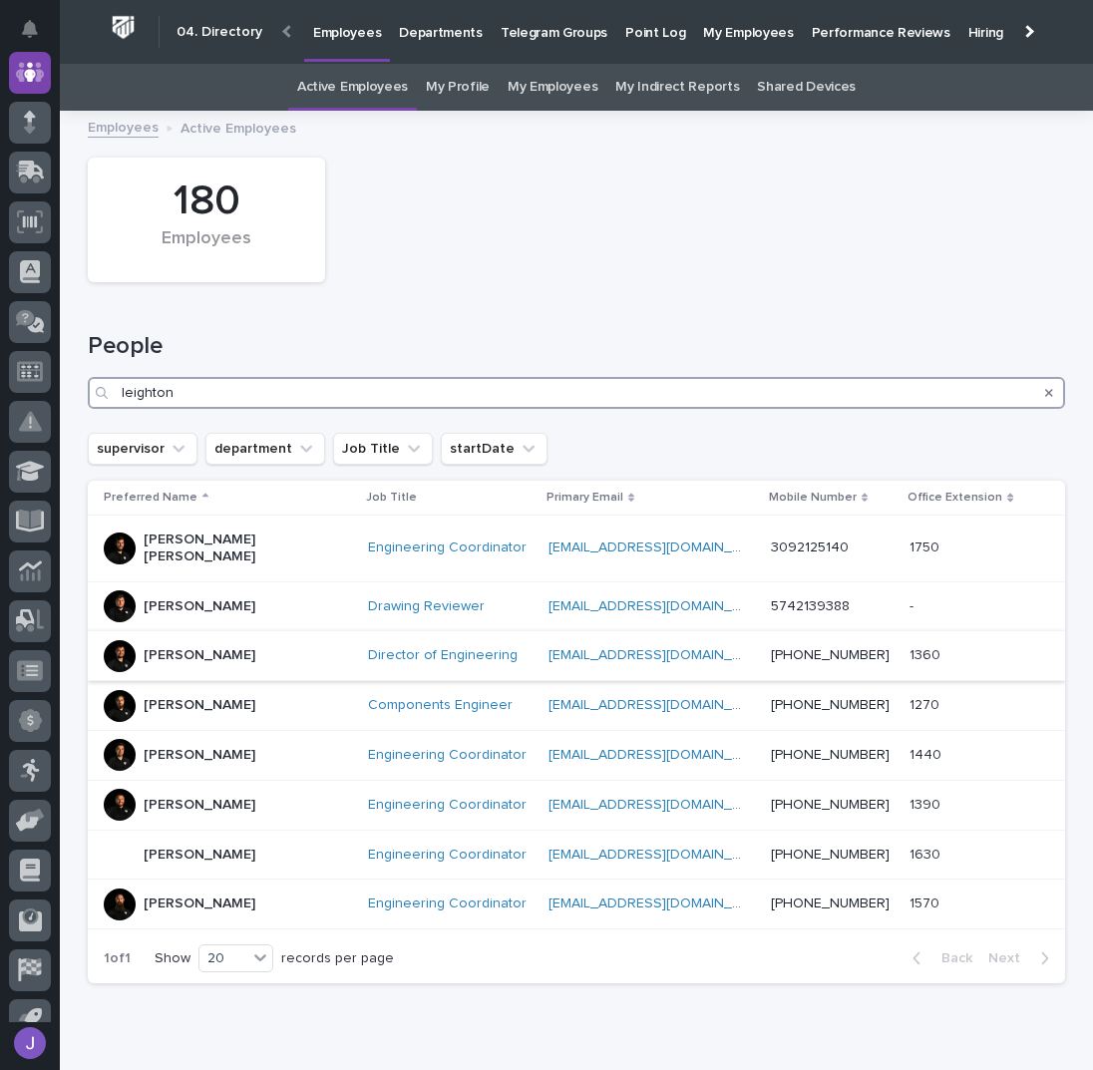 The height and width of the screenshot is (1070, 1093). Describe the element at coordinates (206, 249) in the screenshot. I see `div: Employees` at that location.